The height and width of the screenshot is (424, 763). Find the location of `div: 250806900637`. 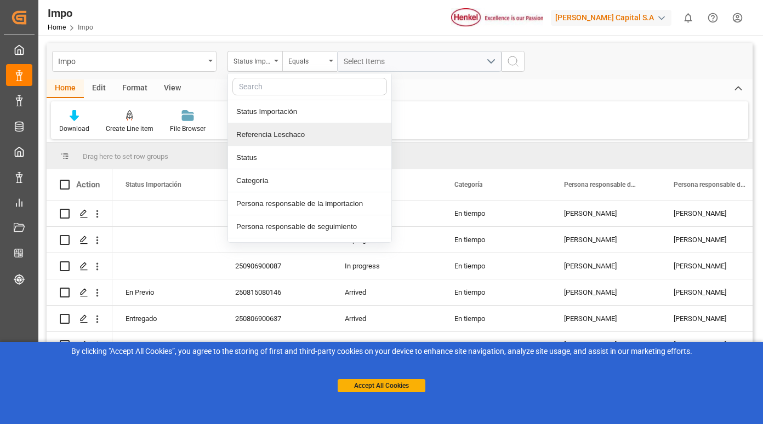

div: 250806900637 is located at coordinates (277, 318).